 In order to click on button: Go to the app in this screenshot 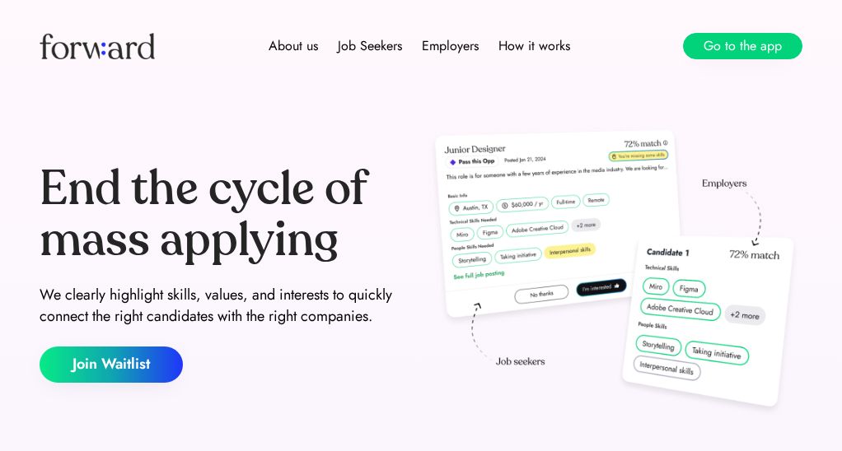, I will do `click(742, 46)`.